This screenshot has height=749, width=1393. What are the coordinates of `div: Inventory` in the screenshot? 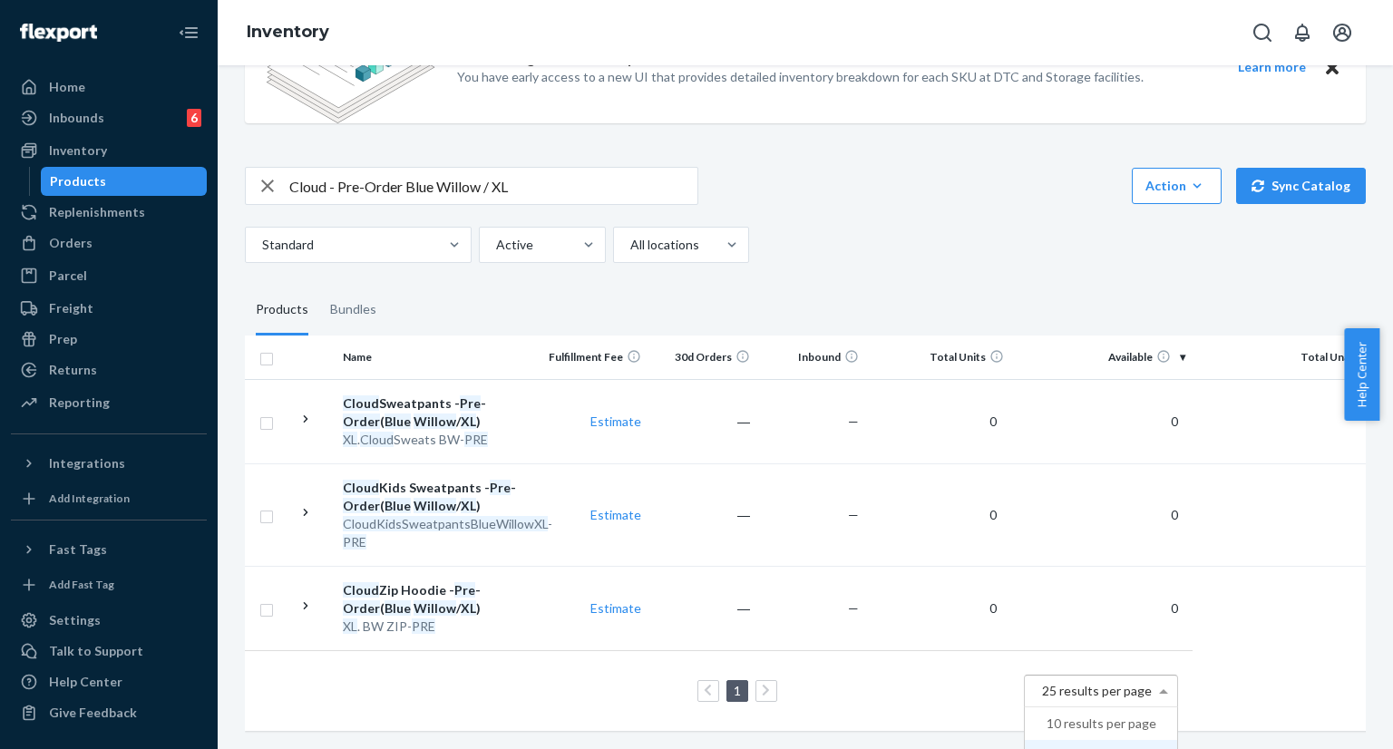 It's located at (78, 150).